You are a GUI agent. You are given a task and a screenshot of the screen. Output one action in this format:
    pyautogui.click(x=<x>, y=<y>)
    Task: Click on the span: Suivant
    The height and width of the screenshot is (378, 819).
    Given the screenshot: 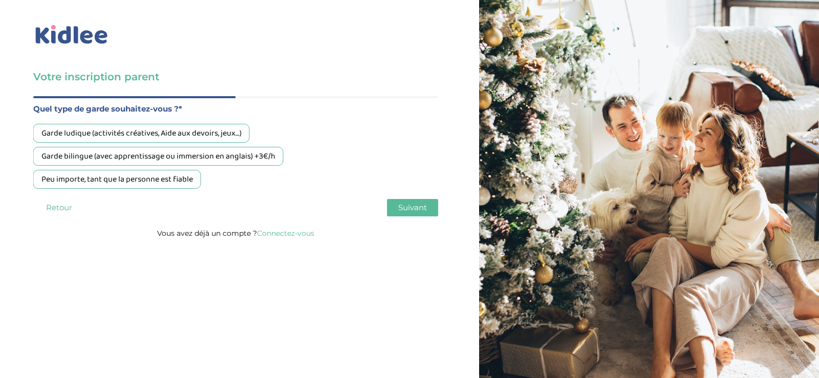 What is the action you would take?
    pyautogui.click(x=413, y=207)
    